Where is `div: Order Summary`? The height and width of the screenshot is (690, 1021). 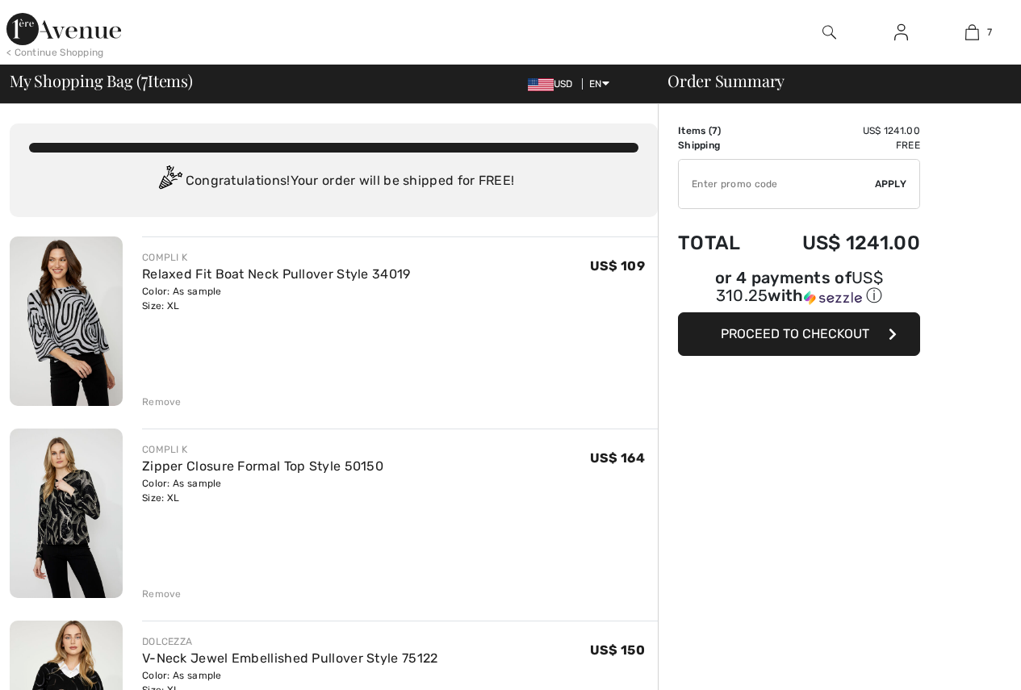
div: Order Summary is located at coordinates (830, 81).